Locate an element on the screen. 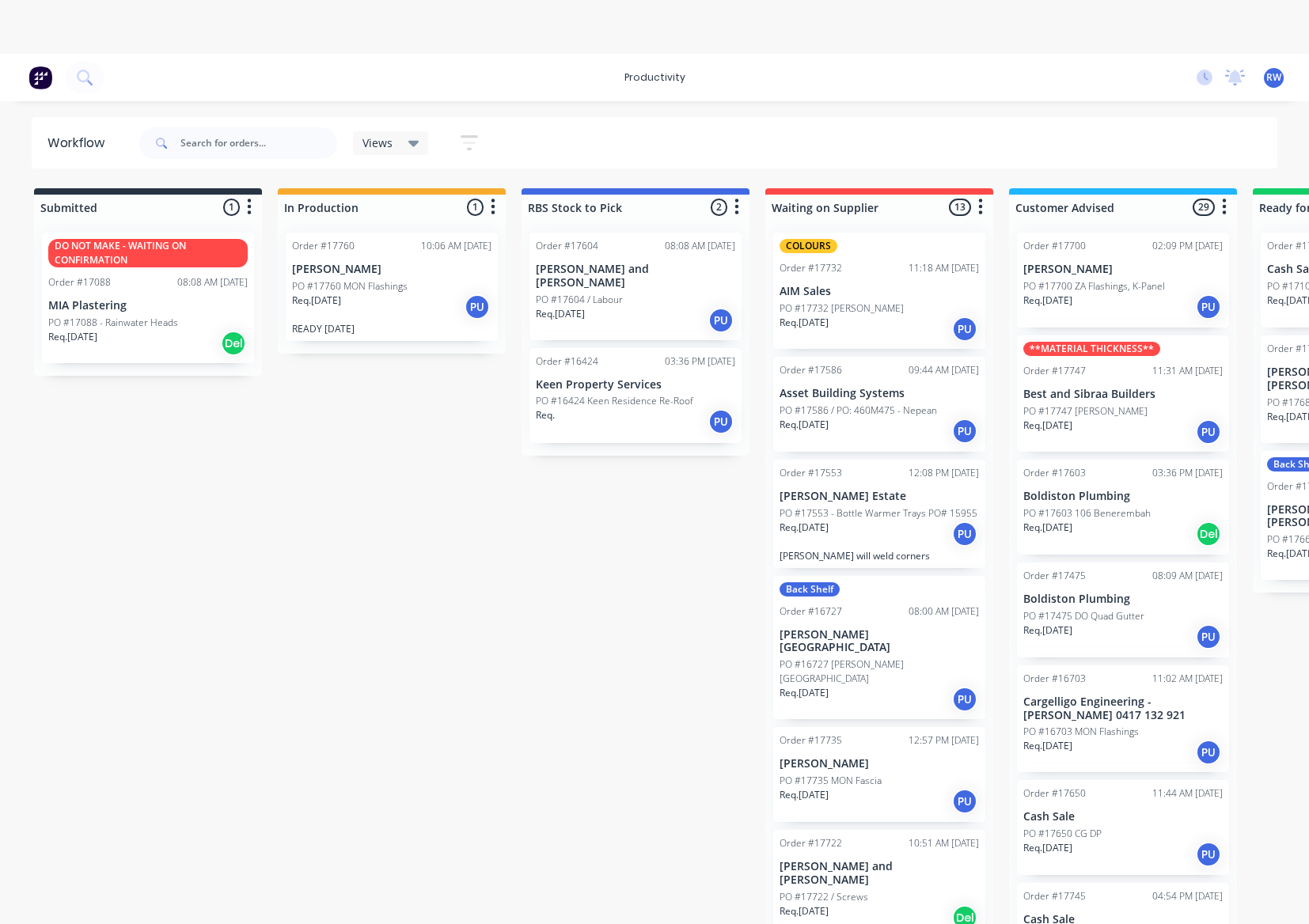 The width and height of the screenshot is (1309, 924). p: PO #17722 / Screws is located at coordinates (824, 897).